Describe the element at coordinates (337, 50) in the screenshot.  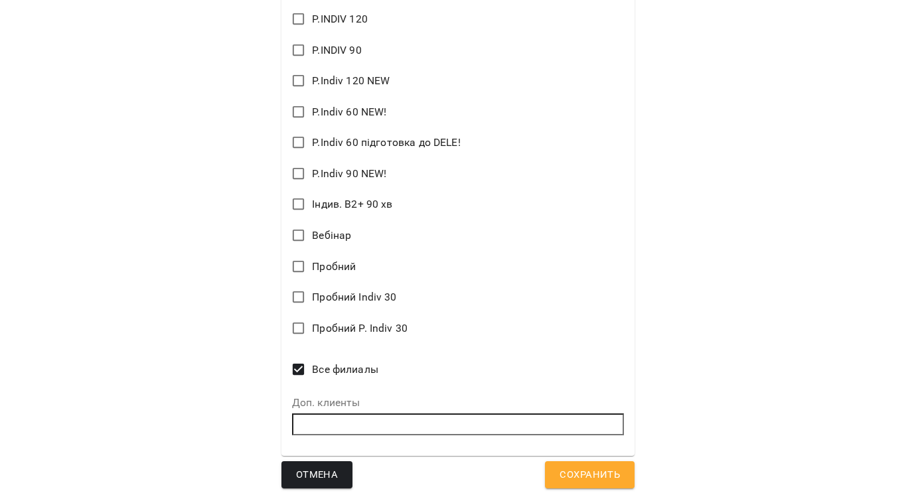
I see `span: P.INDIV 90` at that location.